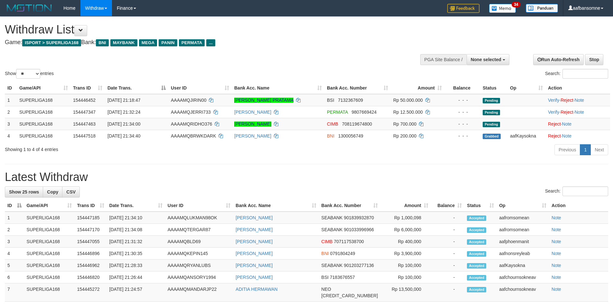 The image size is (613, 304). Describe the element at coordinates (408, 112) in the screenshot. I see `span: Rp 12.500.000` at that location.